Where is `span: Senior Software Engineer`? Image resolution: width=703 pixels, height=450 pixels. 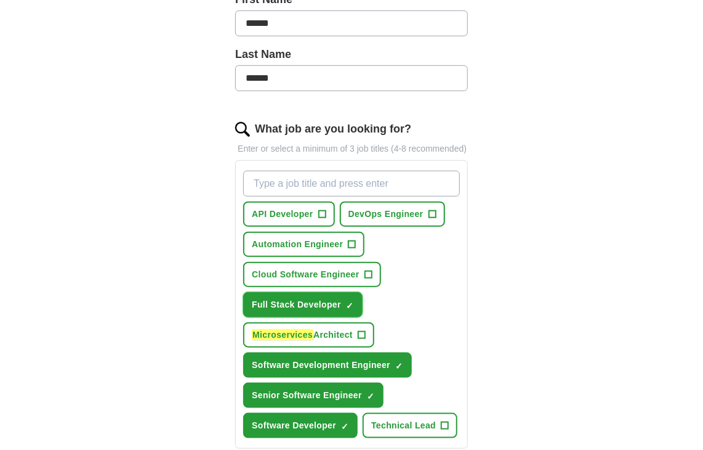 span: Senior Software Engineer is located at coordinates (307, 395).